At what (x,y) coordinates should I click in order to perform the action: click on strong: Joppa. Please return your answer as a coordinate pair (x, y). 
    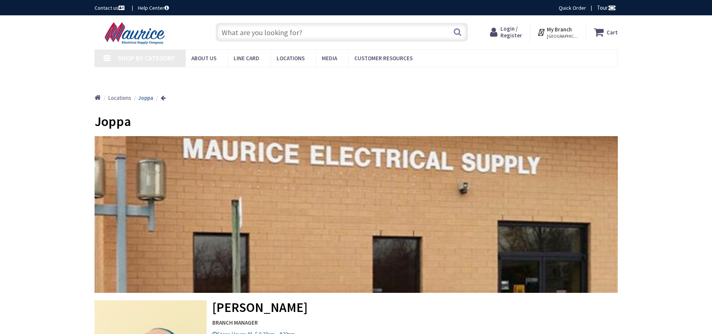
    Looking at the image, I should click on (146, 98).